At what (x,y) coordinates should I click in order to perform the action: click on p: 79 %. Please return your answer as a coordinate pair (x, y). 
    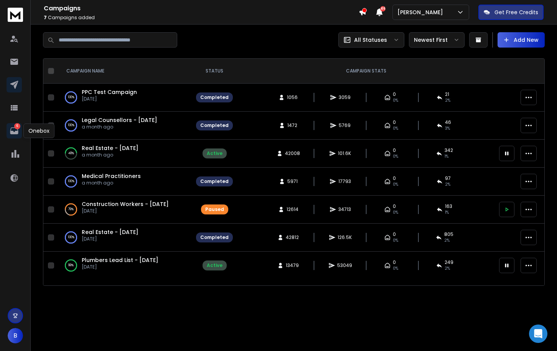
    Looking at the image, I should click on (71, 209).